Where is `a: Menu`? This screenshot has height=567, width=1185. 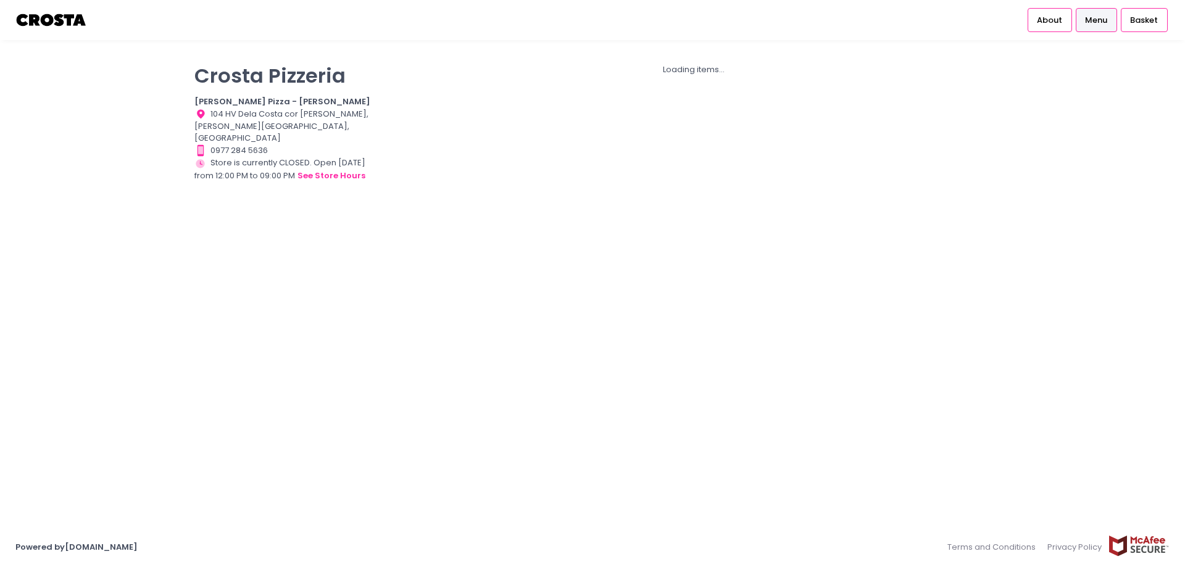
a: Menu is located at coordinates (1096, 20).